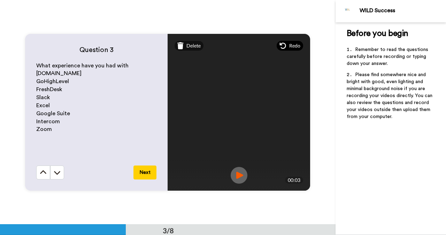 This screenshot has height=235, width=446. Describe the element at coordinates (290, 46) in the screenshot. I see `div: Redo` at that location.